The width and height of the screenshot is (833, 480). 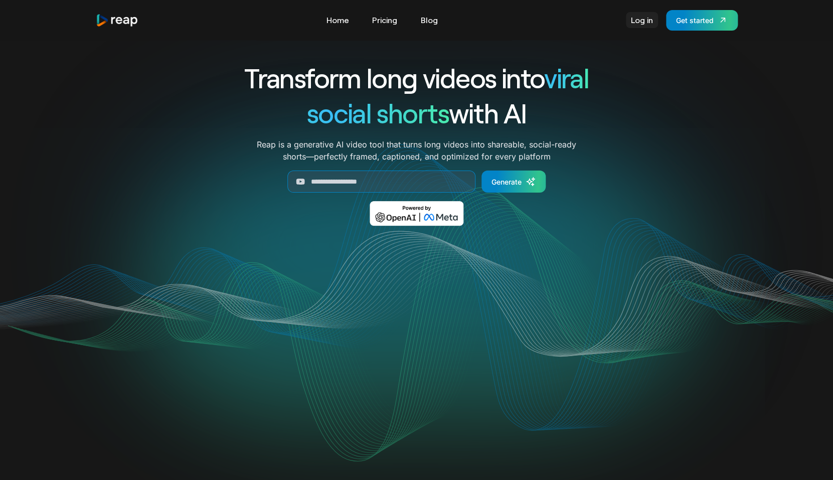 What do you see at coordinates (416, 213) in the screenshot?
I see `img: Powered by OpenAI & Meta` at bounding box center [416, 213].